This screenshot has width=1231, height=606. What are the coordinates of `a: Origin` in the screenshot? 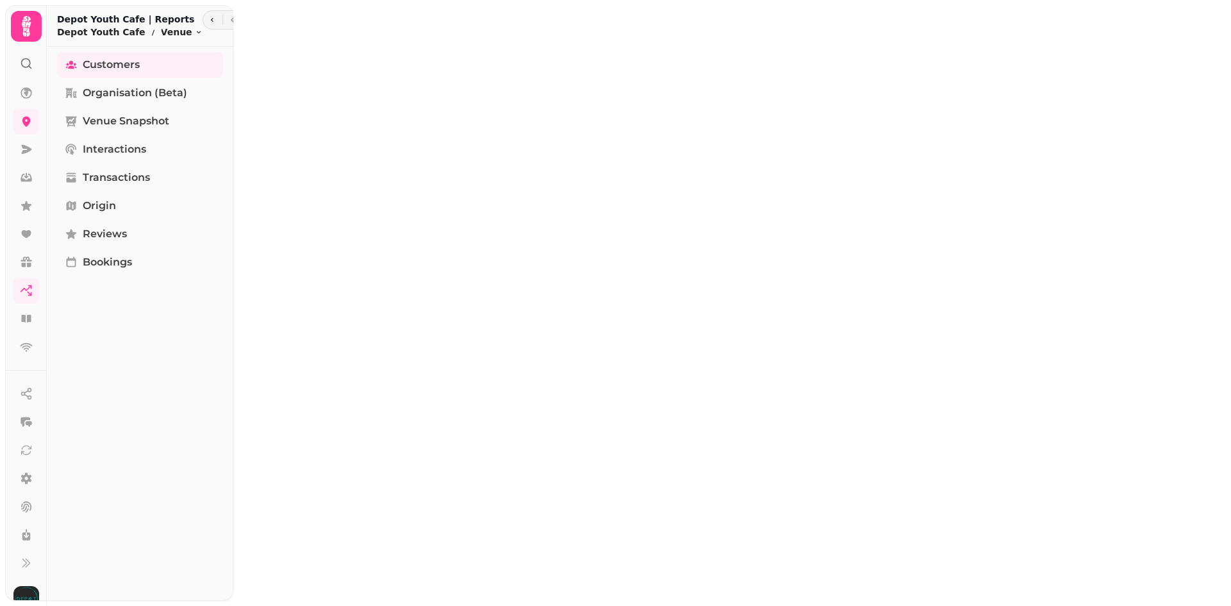 It's located at (140, 206).